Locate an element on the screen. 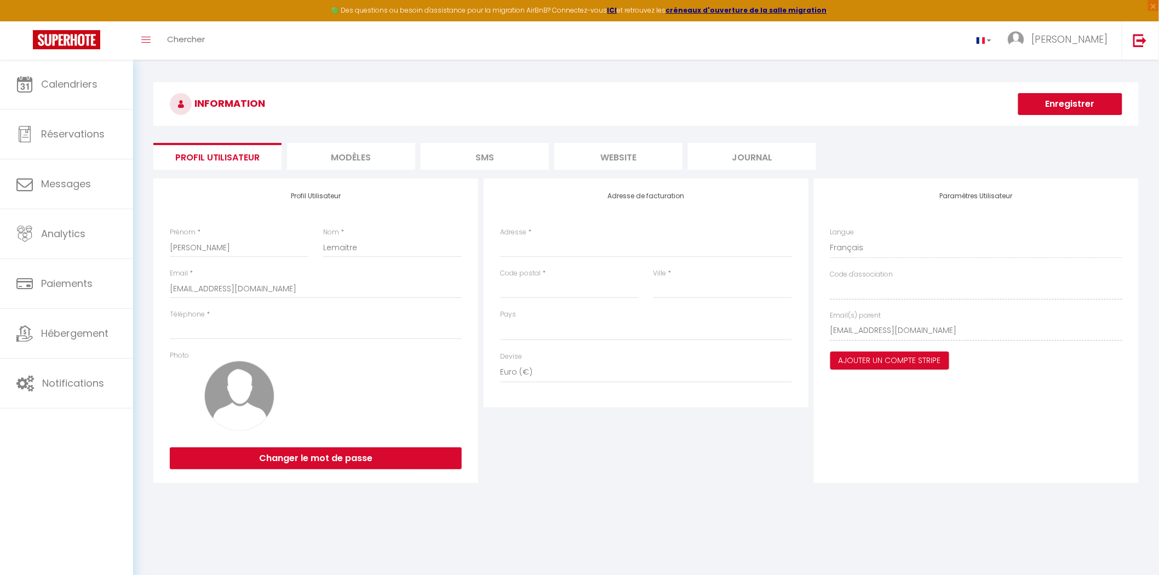  button: Changer le mot de passe is located at coordinates (315, 458).